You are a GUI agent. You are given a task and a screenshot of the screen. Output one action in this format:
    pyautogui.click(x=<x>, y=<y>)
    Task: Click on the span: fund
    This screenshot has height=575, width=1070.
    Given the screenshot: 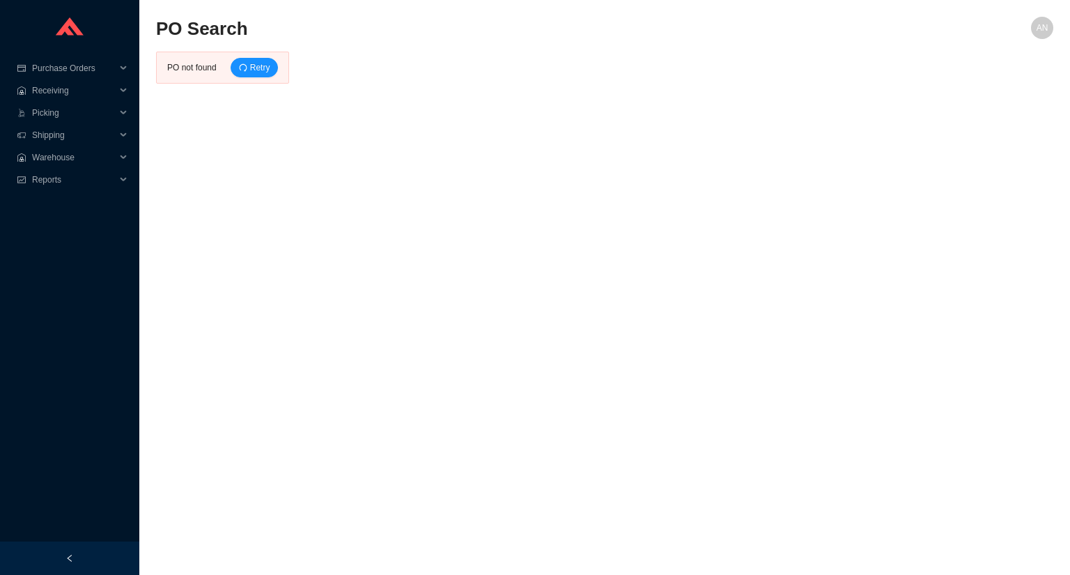 What is the action you would take?
    pyautogui.click(x=22, y=180)
    